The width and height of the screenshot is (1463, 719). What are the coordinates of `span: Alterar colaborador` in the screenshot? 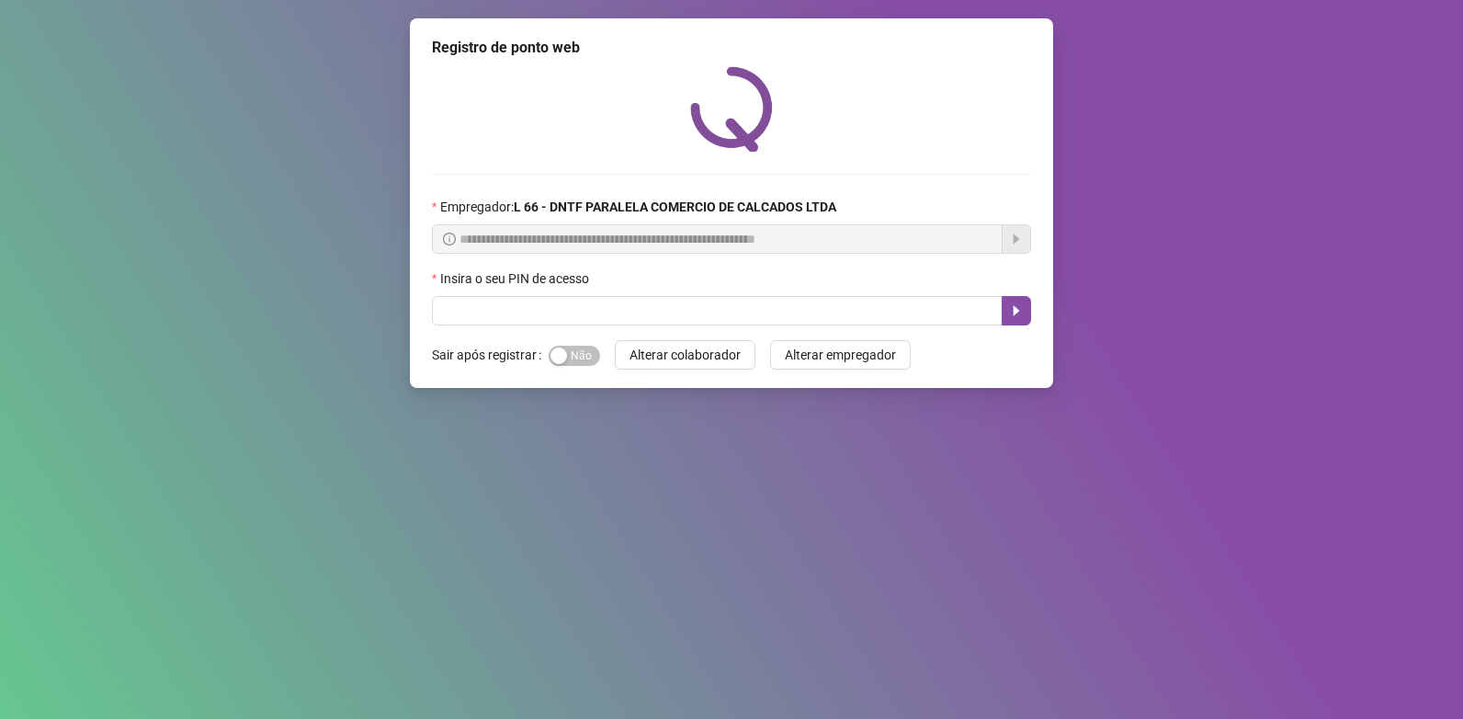 It's located at (685, 355).